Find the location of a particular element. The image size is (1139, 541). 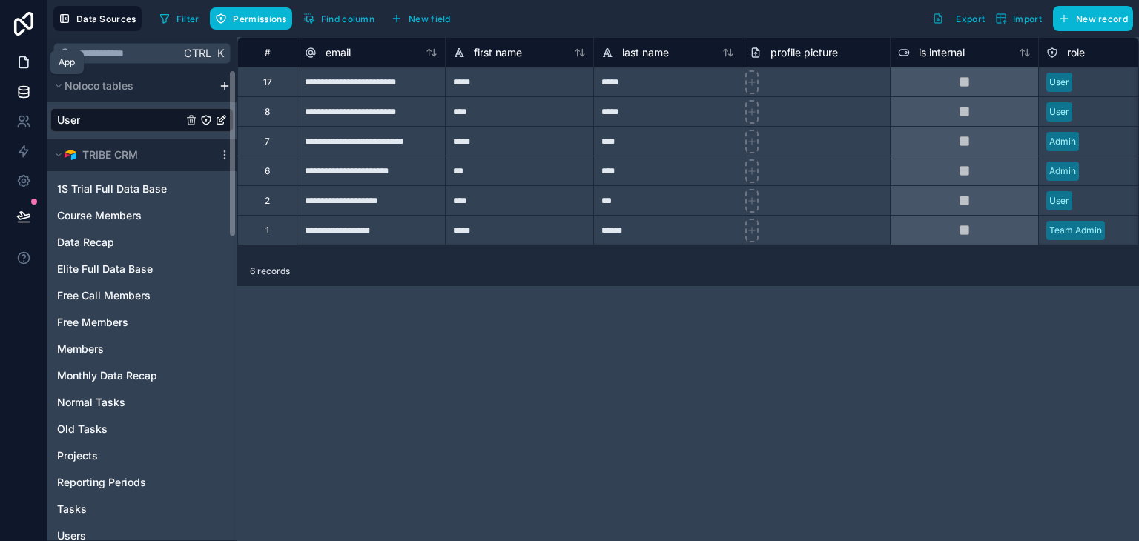

span: is internal is located at coordinates (942, 53).